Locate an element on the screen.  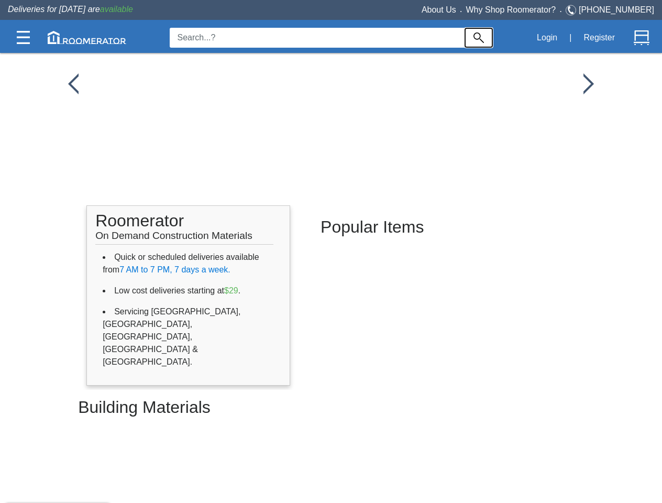
a: Why Shop Roomerator? is located at coordinates (511, 9).